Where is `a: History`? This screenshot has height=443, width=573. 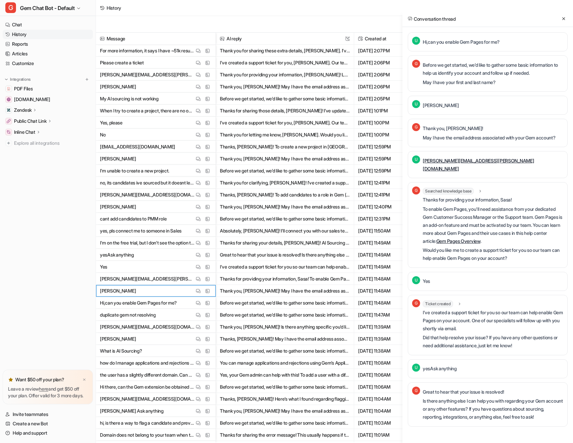 a: History is located at coordinates (48, 34).